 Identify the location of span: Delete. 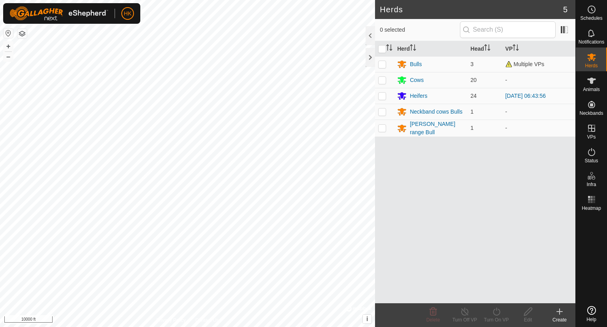
(433, 319).